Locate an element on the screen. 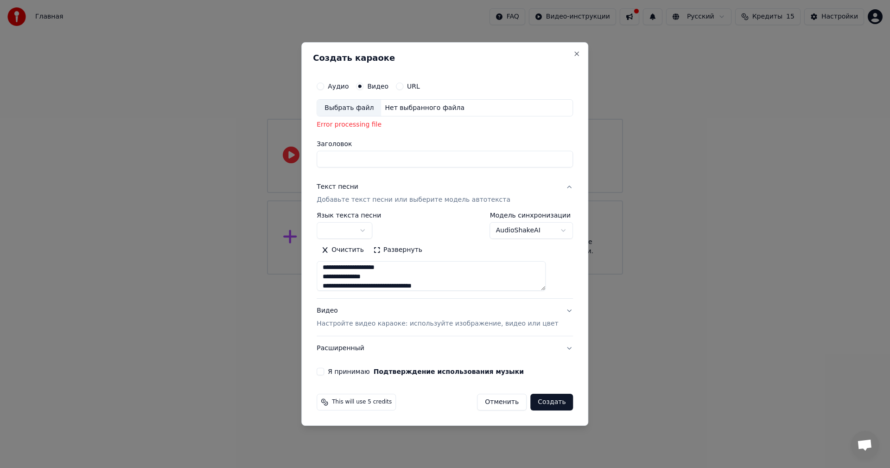 The width and height of the screenshot is (890, 468). label: Язык текста песни is located at coordinates (349, 215).